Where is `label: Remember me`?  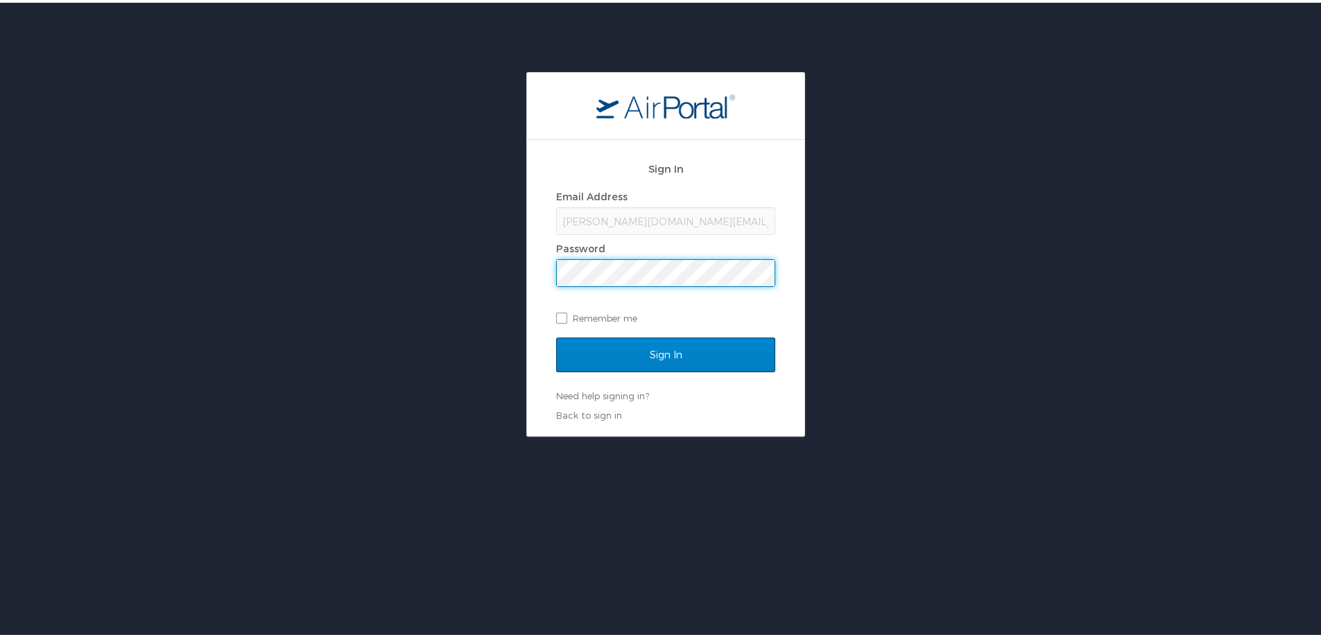 label: Remember me is located at coordinates (666, 316).